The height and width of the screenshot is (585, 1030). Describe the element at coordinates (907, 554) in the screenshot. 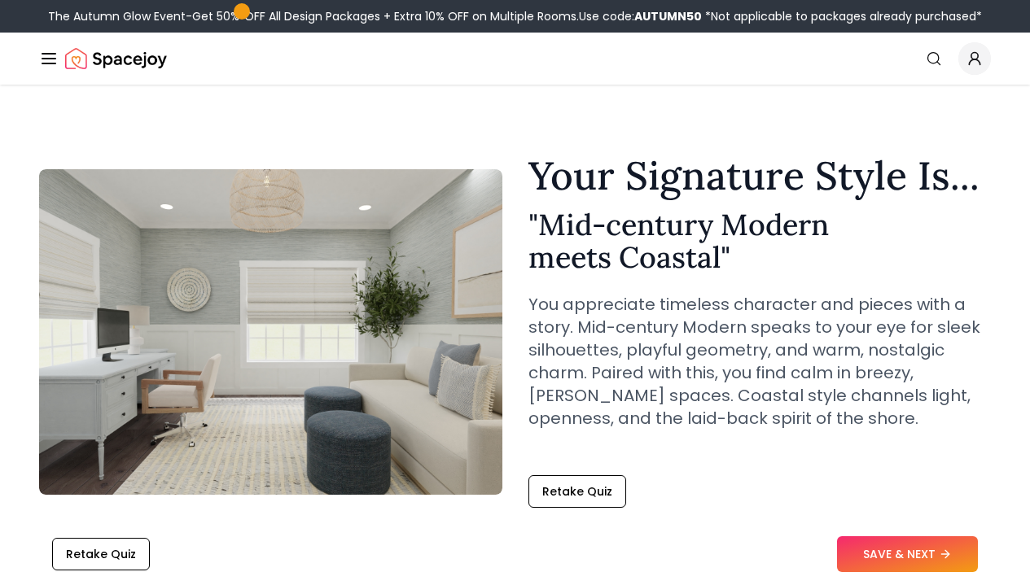

I see `button: SAVE & NEXT` at that location.